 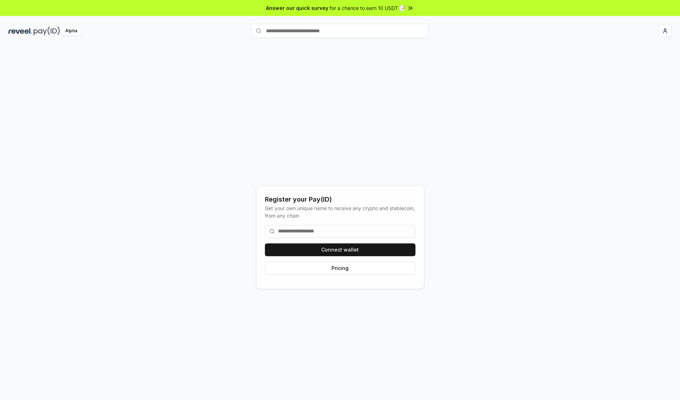 I want to click on div: Get your own unique name to receive any crypto and stablecoin, from any chain, so click(x=340, y=212).